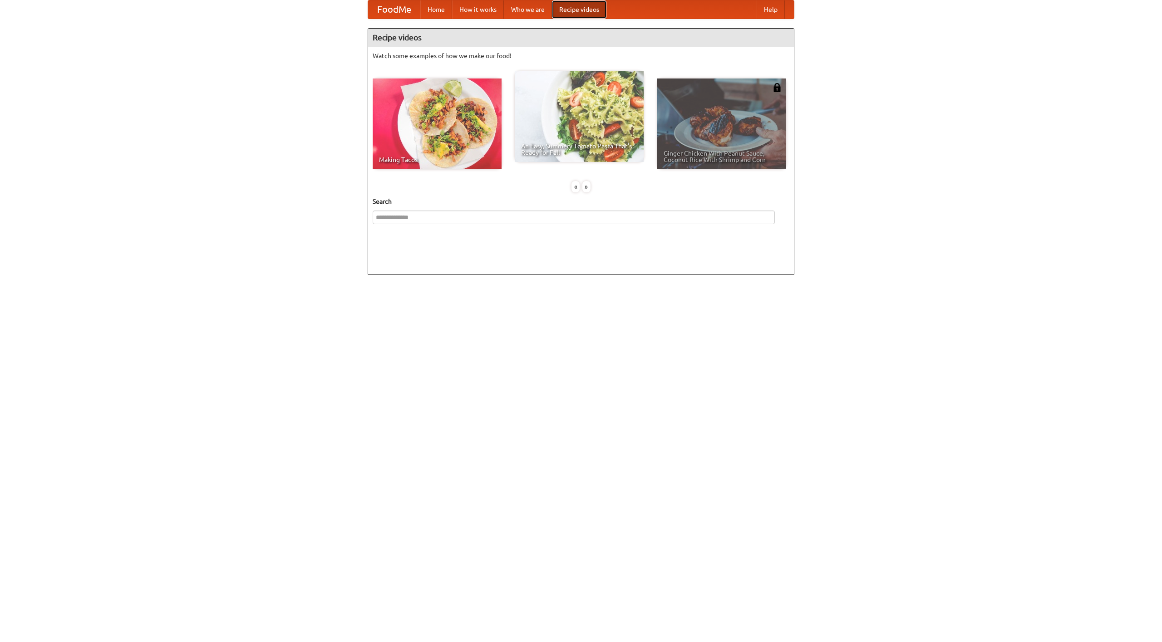  I want to click on a: Who we are, so click(528, 10).